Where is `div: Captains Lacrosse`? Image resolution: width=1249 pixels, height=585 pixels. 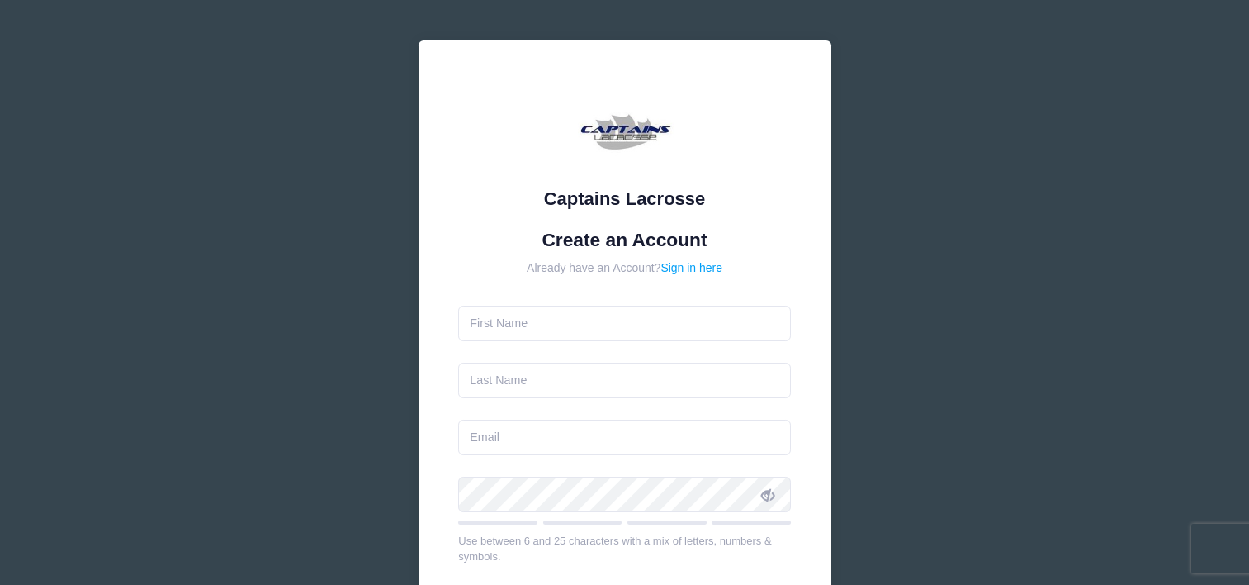 div: Captains Lacrosse is located at coordinates (624, 198).